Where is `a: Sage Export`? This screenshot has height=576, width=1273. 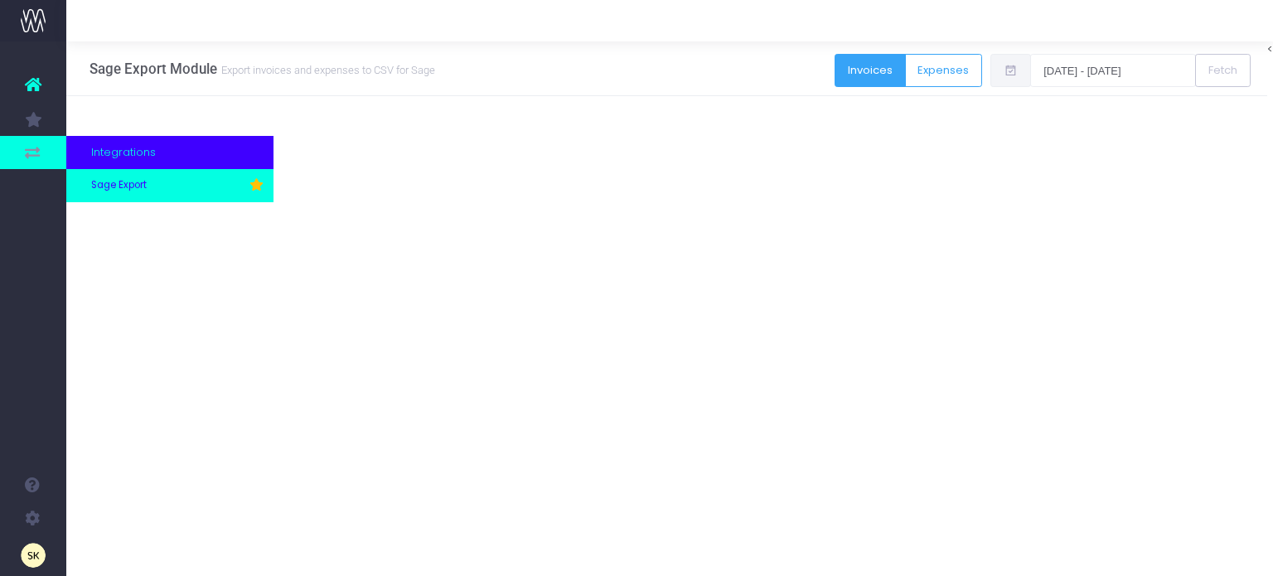
a: Sage Export is located at coordinates (170, 186).